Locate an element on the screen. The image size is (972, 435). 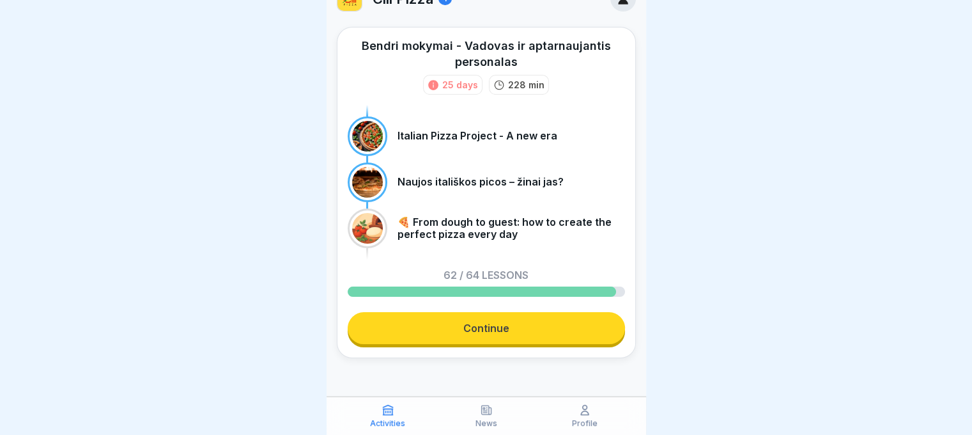
p: Italian Pizza Project - A new era is located at coordinates (478, 136).